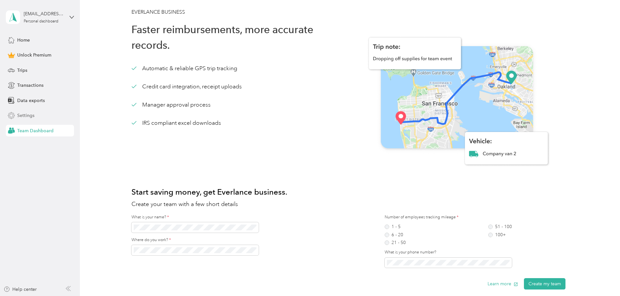  I want to click on span: Trips, so click(22, 70).